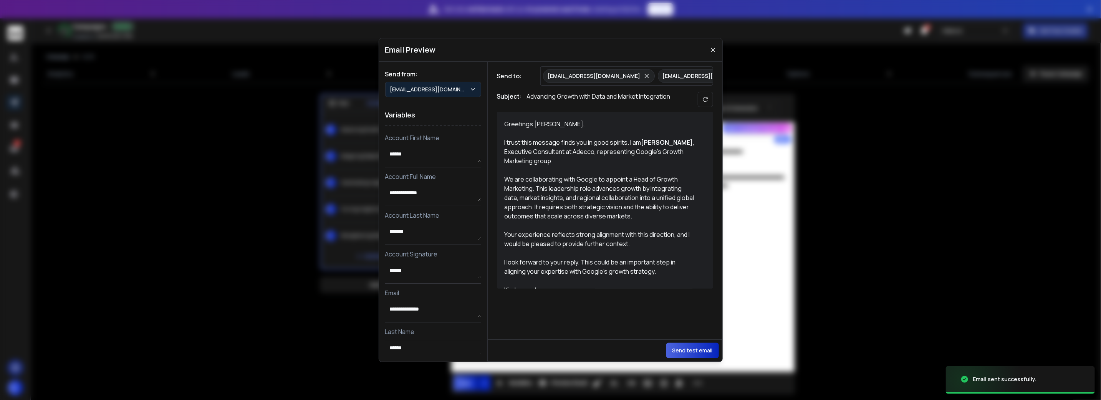 Image resolution: width=1101 pixels, height=400 pixels. Describe the element at coordinates (599, 99) in the screenshot. I see `p: Advancing Growth with Data and Market Integration` at that location.